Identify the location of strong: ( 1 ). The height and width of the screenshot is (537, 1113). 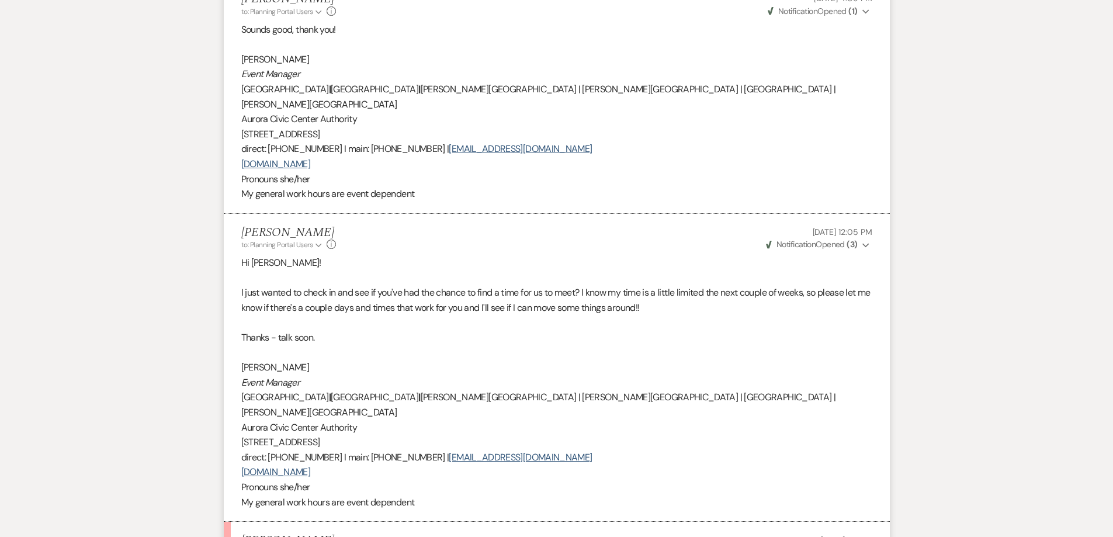
(853, 11).